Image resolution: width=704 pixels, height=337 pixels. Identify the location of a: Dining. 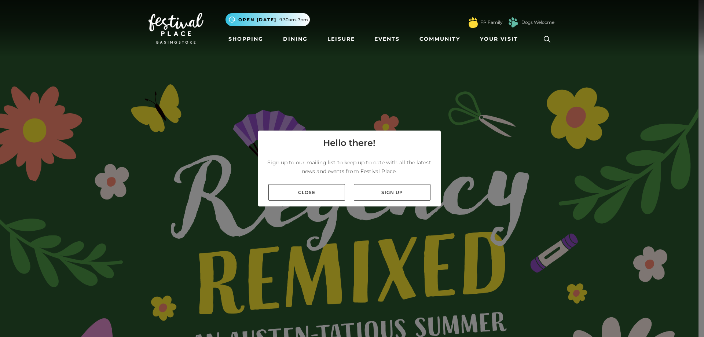
(295, 39).